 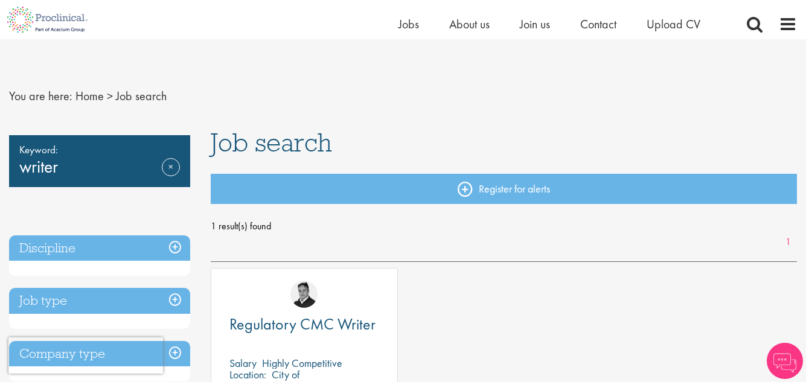 What do you see at coordinates (100, 301) in the screenshot?
I see `h3: Job type` at bounding box center [100, 301].